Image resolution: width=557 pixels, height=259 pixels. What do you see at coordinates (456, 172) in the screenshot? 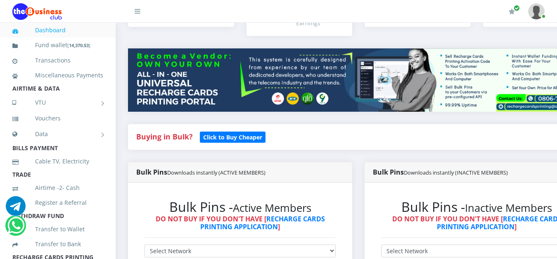
I see `small: Downloads instantly (INACTIVE MEMBERS)` at bounding box center [456, 172].